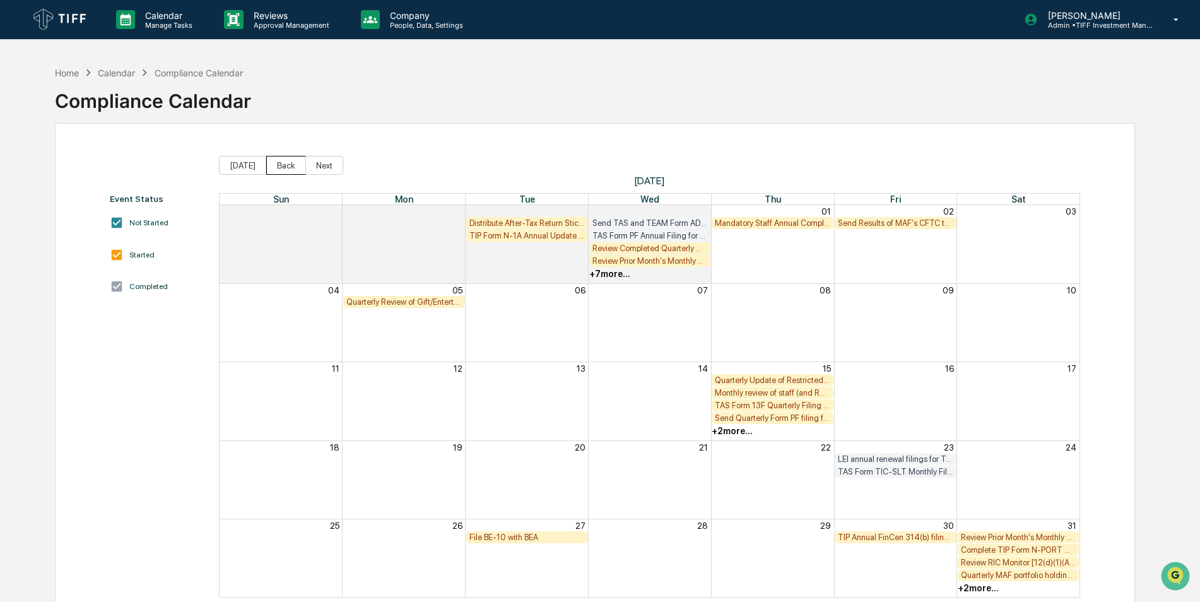  Describe the element at coordinates (1018, 549) in the screenshot. I see `div: Complete TIP Form N-PORT Monthly Checklist` at that location.